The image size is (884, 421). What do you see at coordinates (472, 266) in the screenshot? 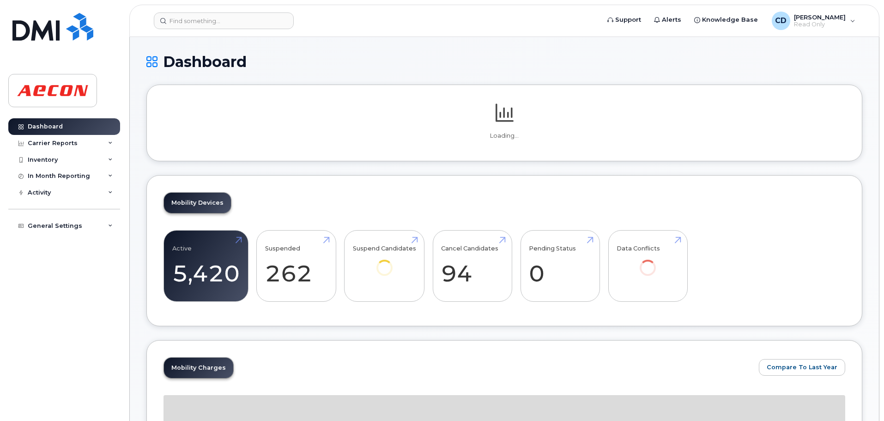
I see `a: Cancel Candidates 94` at bounding box center [472, 266].